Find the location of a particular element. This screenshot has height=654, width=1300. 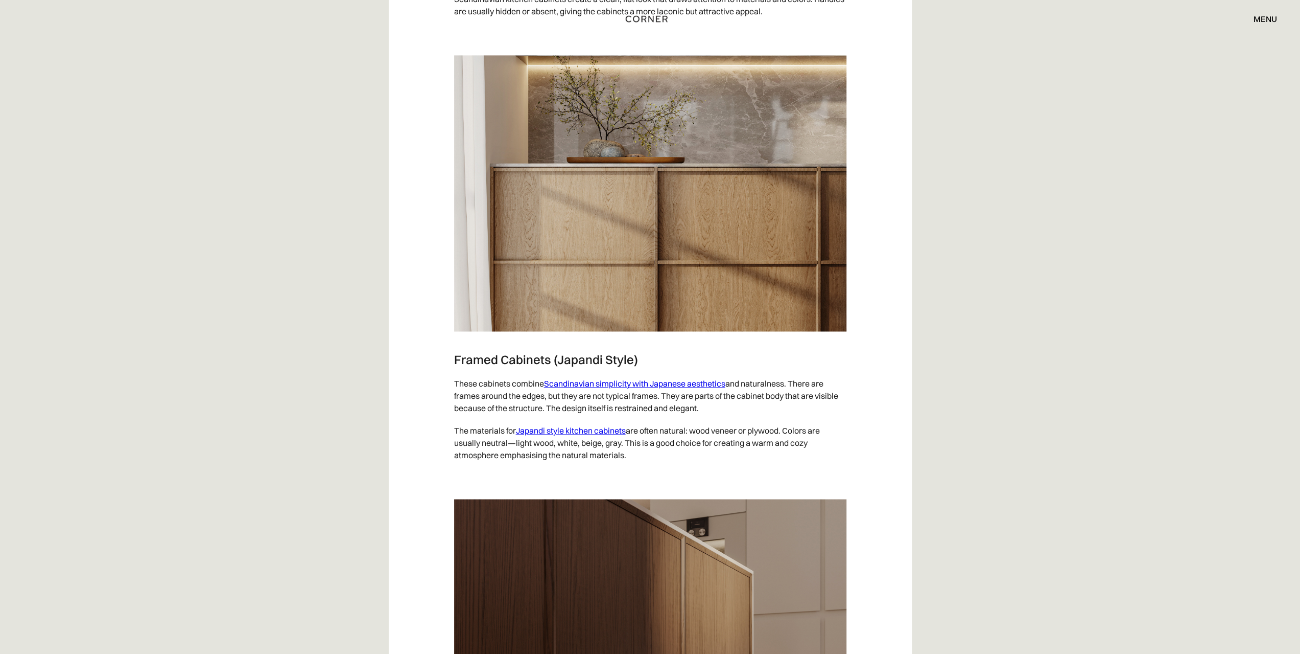

p: The materials for are often natural: wood veneer or plywood. Colors are usually neutral—light woo... is located at coordinates (650, 443).